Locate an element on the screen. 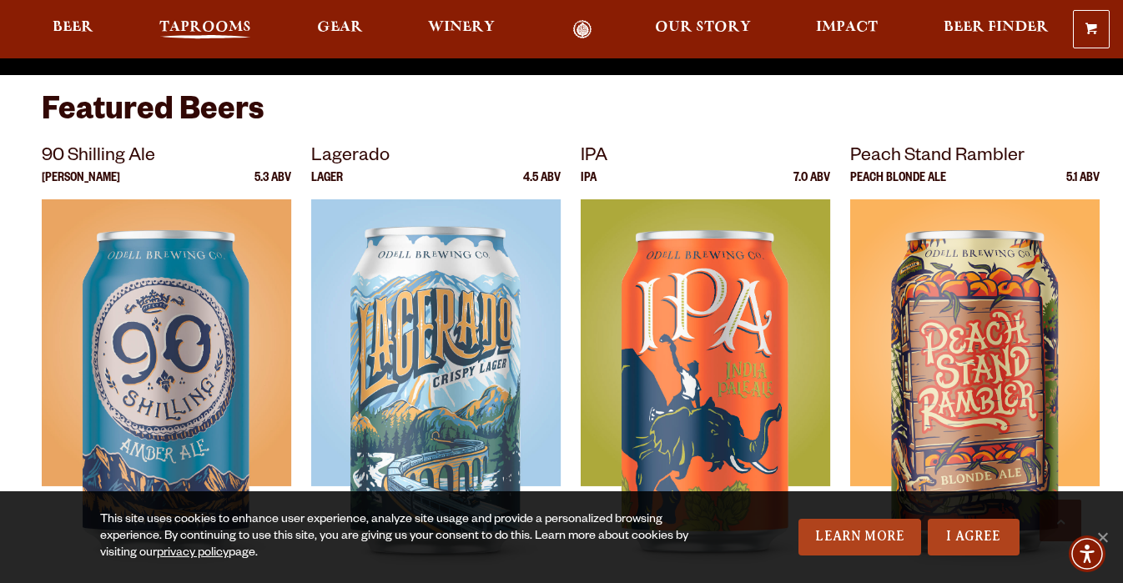 The image size is (1123, 583). p: 90 Shilling Ale is located at coordinates (166, 158).